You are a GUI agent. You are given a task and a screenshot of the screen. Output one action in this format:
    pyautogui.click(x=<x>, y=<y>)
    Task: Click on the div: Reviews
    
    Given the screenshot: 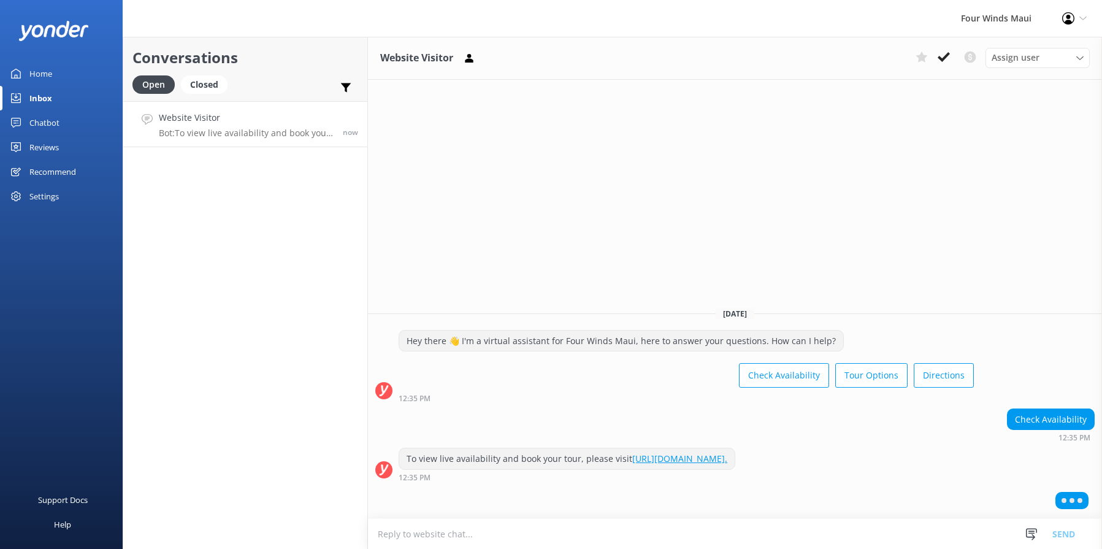 What is the action you would take?
    pyautogui.click(x=44, y=147)
    